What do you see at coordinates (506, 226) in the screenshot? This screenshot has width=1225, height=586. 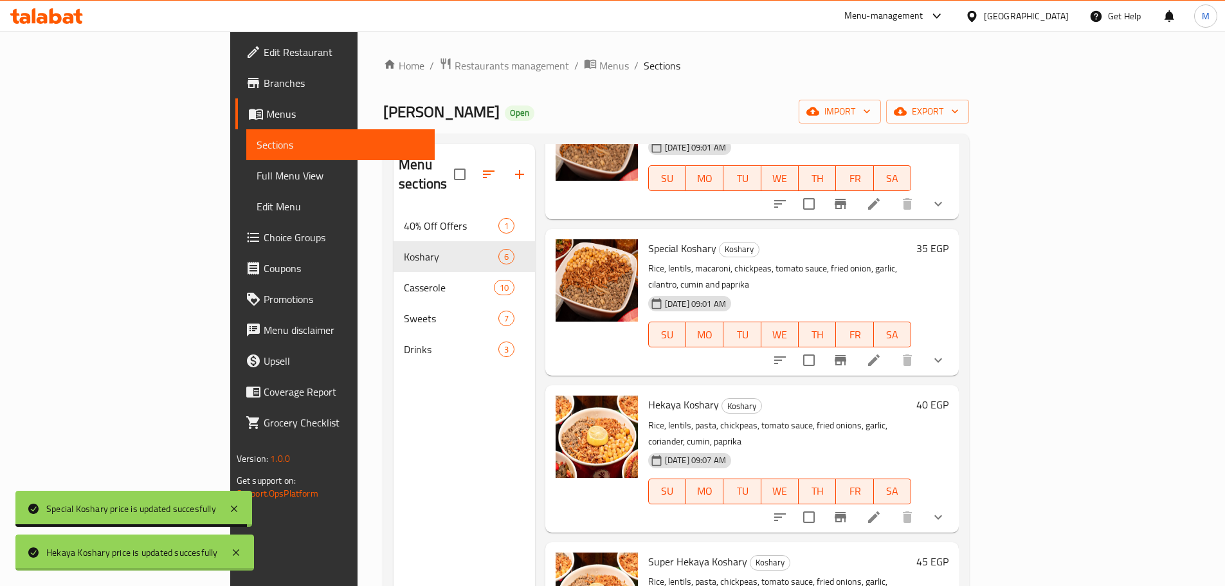 I see `span: 1` at bounding box center [506, 226].